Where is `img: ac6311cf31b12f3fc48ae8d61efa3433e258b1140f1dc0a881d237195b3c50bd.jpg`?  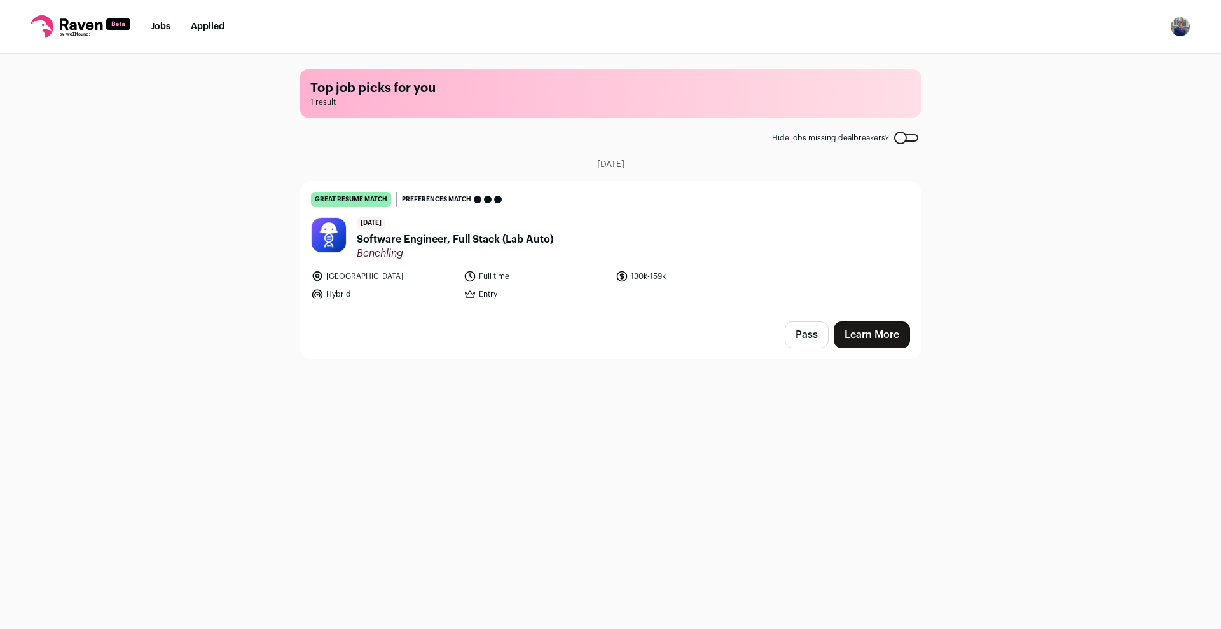
img: ac6311cf31b12f3fc48ae8d61efa3433e258b1140f1dc0a881d237195b3c50bd.jpg is located at coordinates (329, 235).